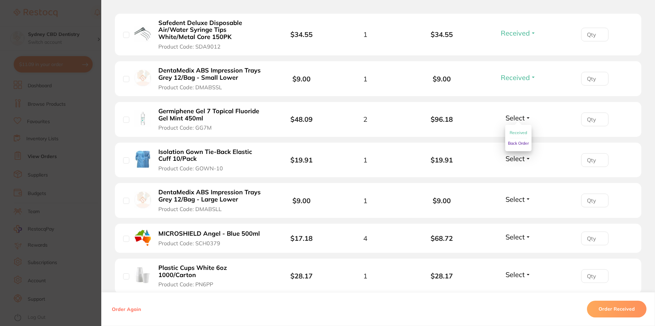 This screenshot has height=326, width=655. I want to click on b: $68.72, so click(442, 238).